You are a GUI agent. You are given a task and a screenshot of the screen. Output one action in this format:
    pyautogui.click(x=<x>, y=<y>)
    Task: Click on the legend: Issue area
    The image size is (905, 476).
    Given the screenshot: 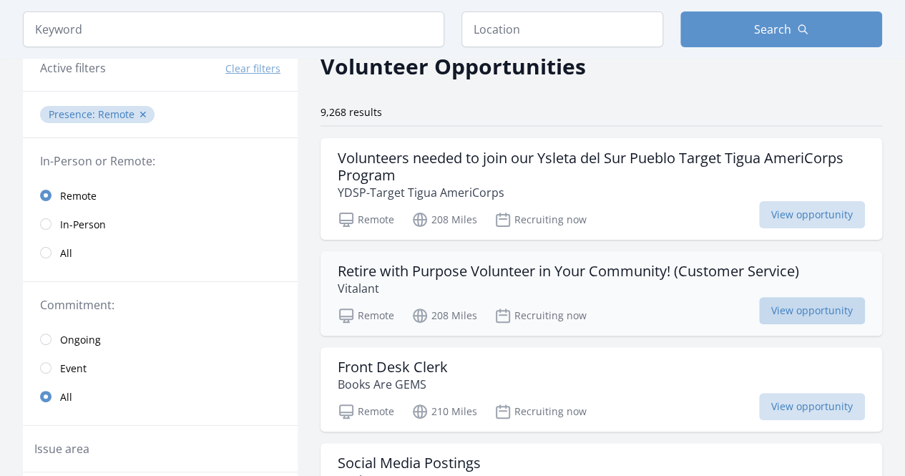 What is the action you would take?
    pyautogui.click(x=62, y=449)
    